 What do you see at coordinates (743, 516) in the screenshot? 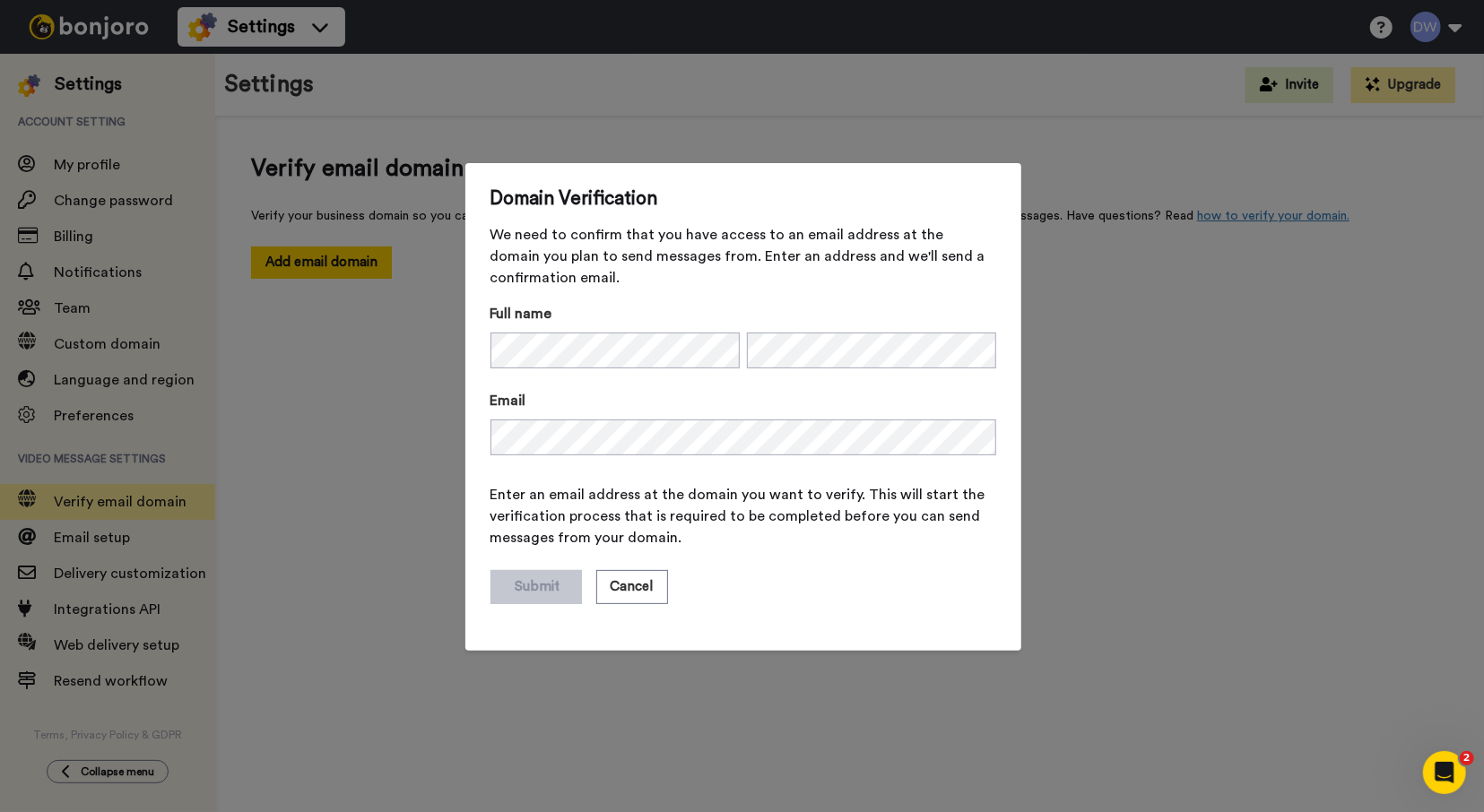
I see `span: Enter an email address at the domain you want to verify. This will start the verification process...` at bounding box center [743, 516].